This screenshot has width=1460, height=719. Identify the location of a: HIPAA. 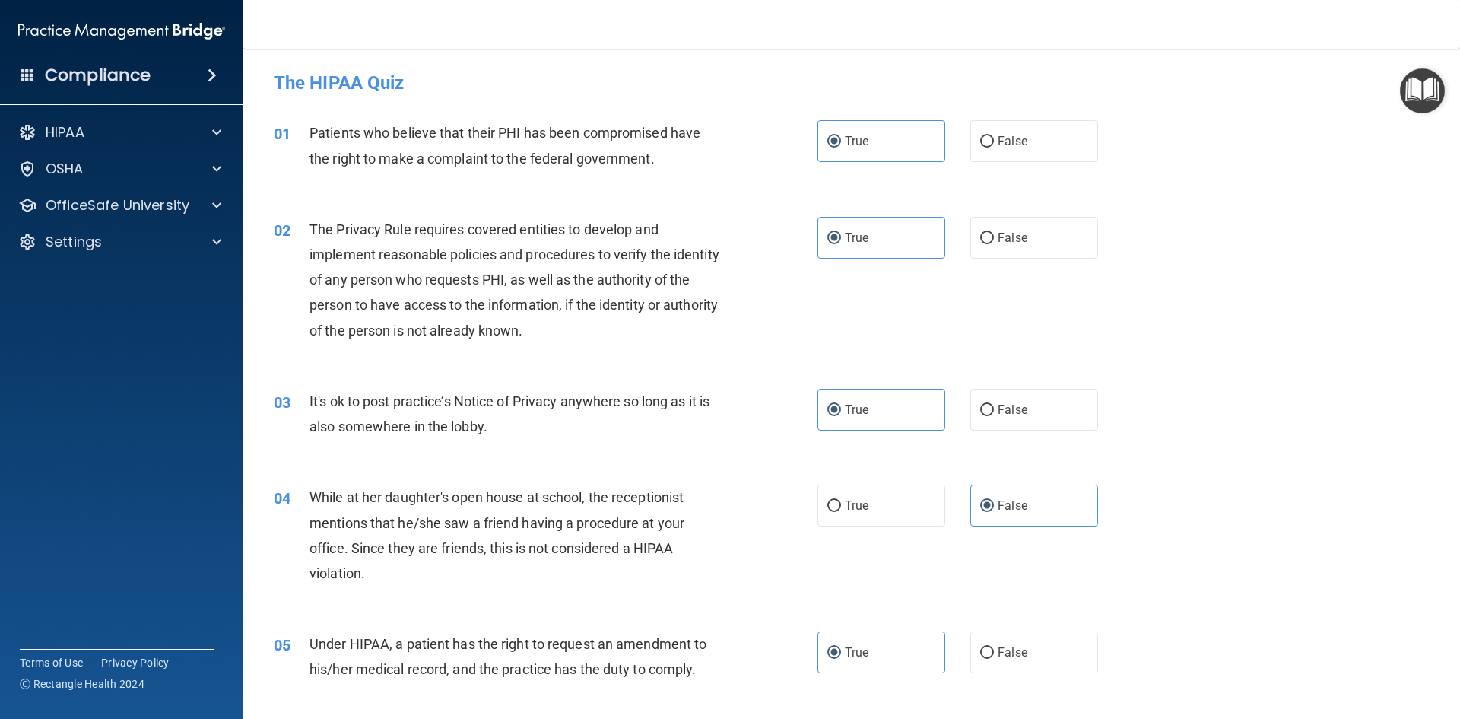
(119, 132).